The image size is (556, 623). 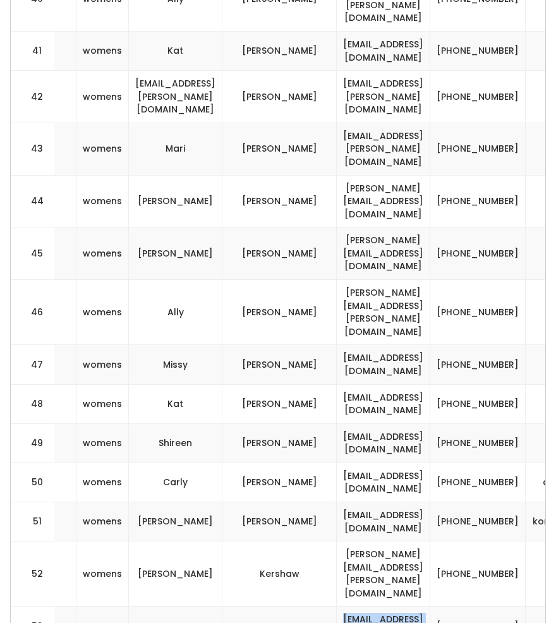 What do you see at coordinates (33, 404) in the screenshot?
I see `td: 48` at bounding box center [33, 404].